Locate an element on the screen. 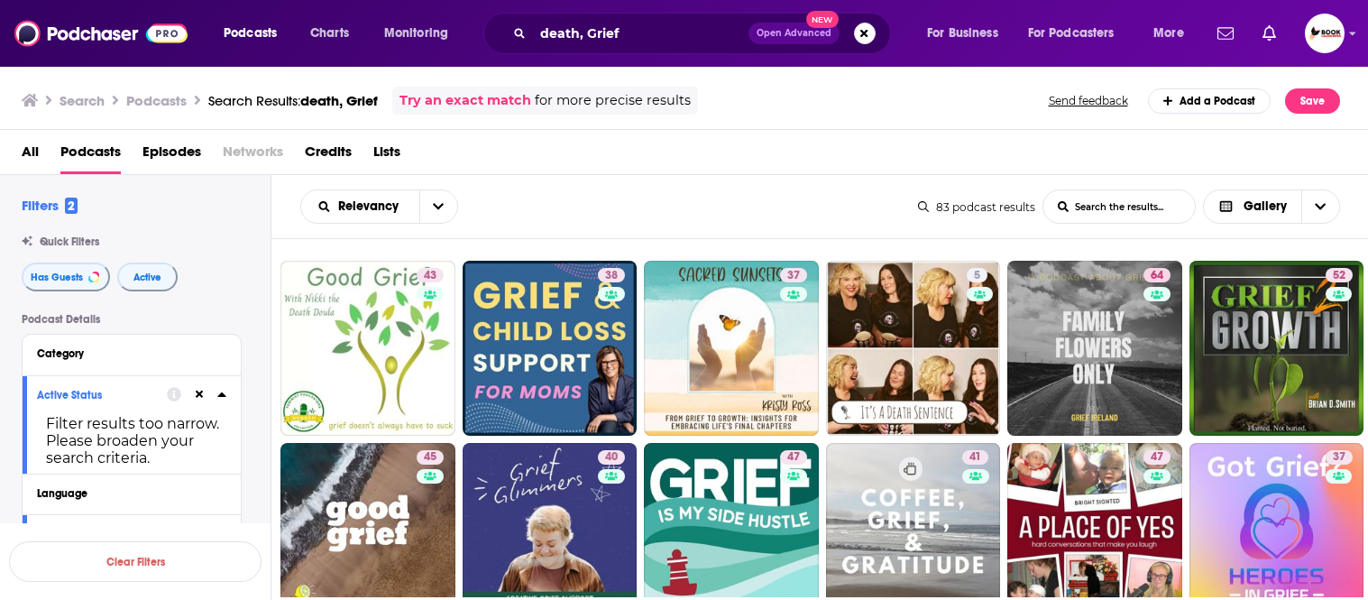 The image size is (1368, 600). button: Open AdvancedNew is located at coordinates (794, 33).